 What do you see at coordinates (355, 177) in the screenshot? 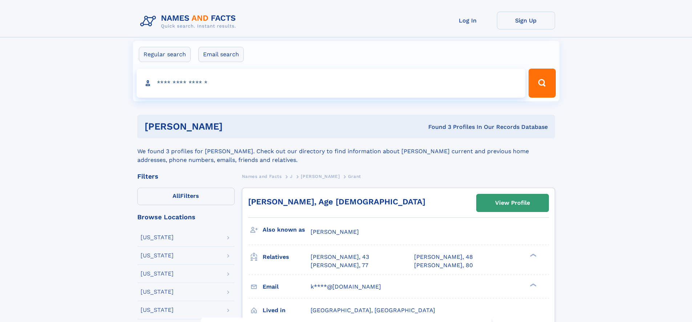
I see `span: Grant` at bounding box center [355, 177].